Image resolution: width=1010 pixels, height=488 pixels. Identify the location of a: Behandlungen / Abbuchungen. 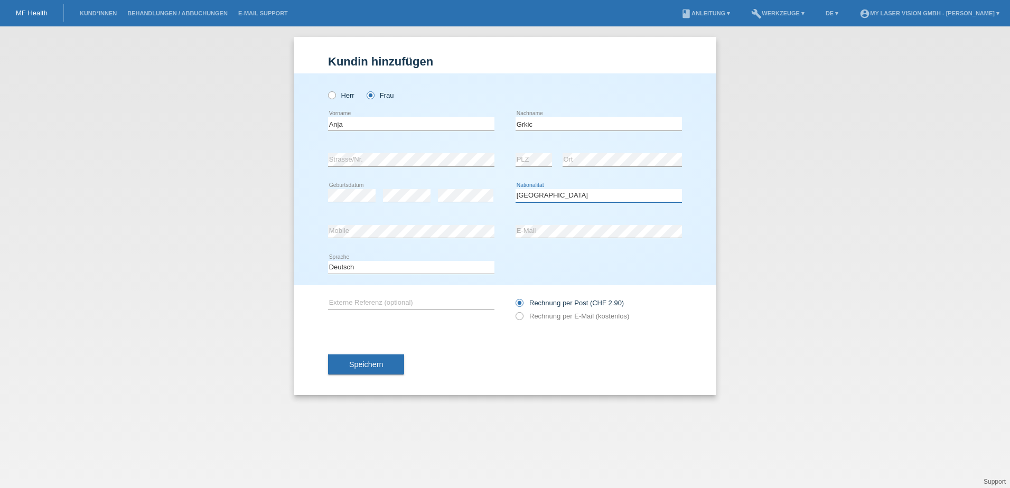
(178, 13).